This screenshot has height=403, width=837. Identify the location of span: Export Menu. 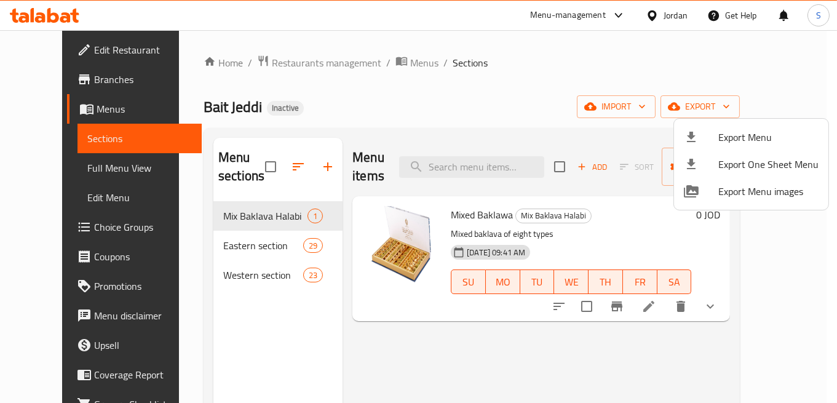
(768, 137).